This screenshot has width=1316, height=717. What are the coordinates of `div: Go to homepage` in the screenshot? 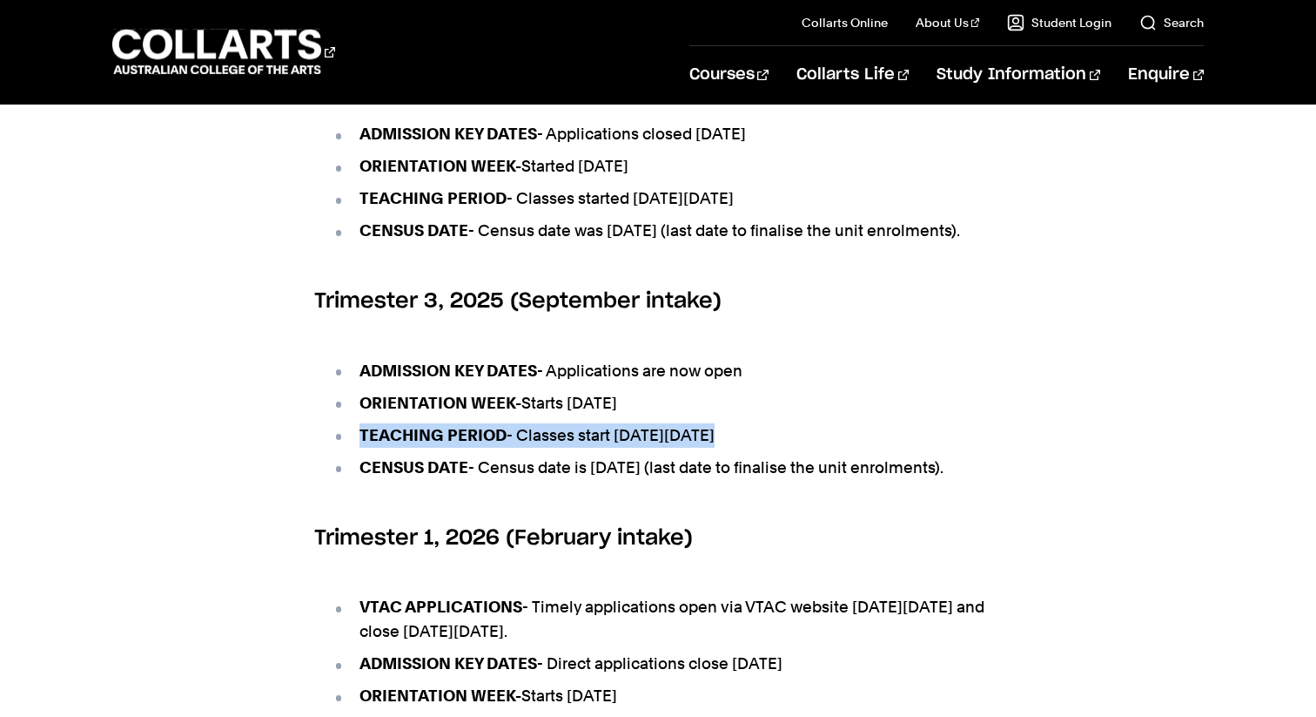 It's located at (224, 51).